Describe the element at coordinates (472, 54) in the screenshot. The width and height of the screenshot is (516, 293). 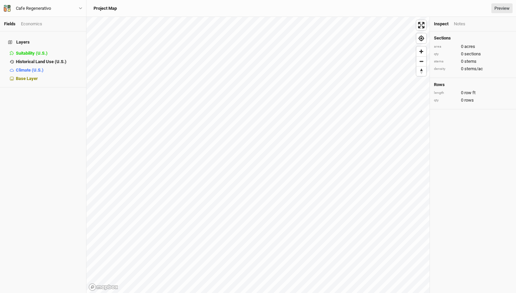
I see `span: sections` at that location.